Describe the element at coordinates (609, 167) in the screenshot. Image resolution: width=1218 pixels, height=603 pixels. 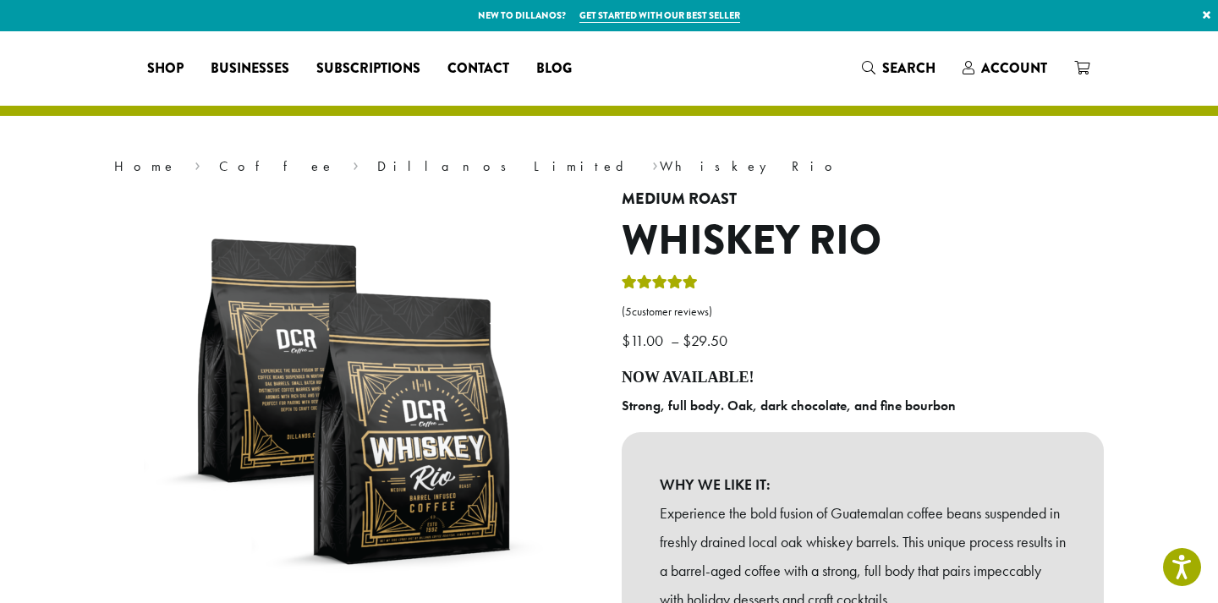
I see `nav: Breadcrumb` at that location.